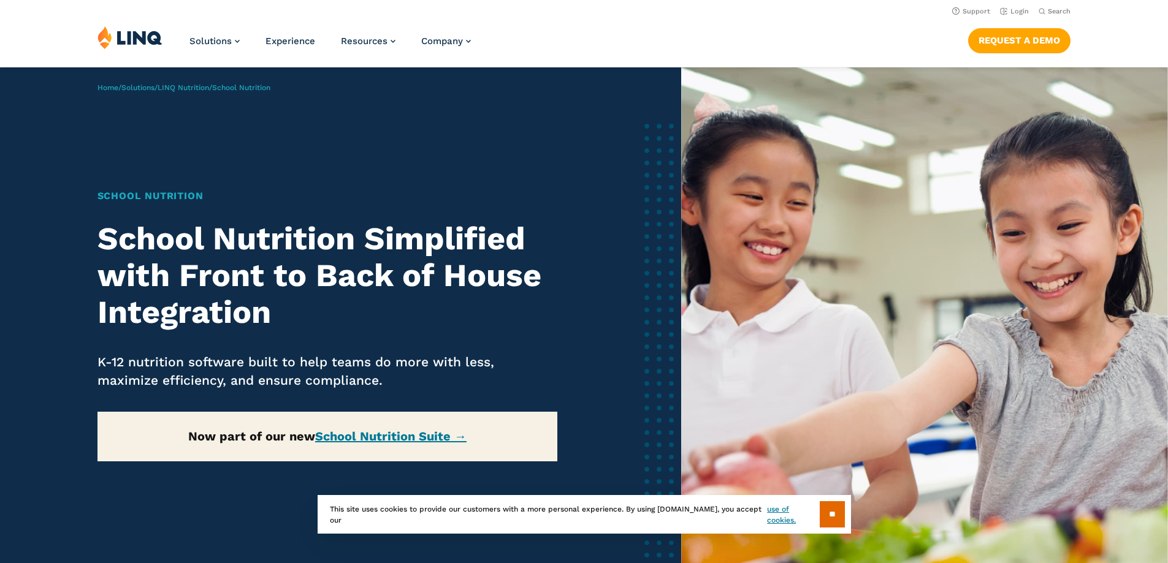 This screenshot has width=1168, height=563. What do you see at coordinates (446, 41) in the screenshot?
I see `a: Company` at bounding box center [446, 41].